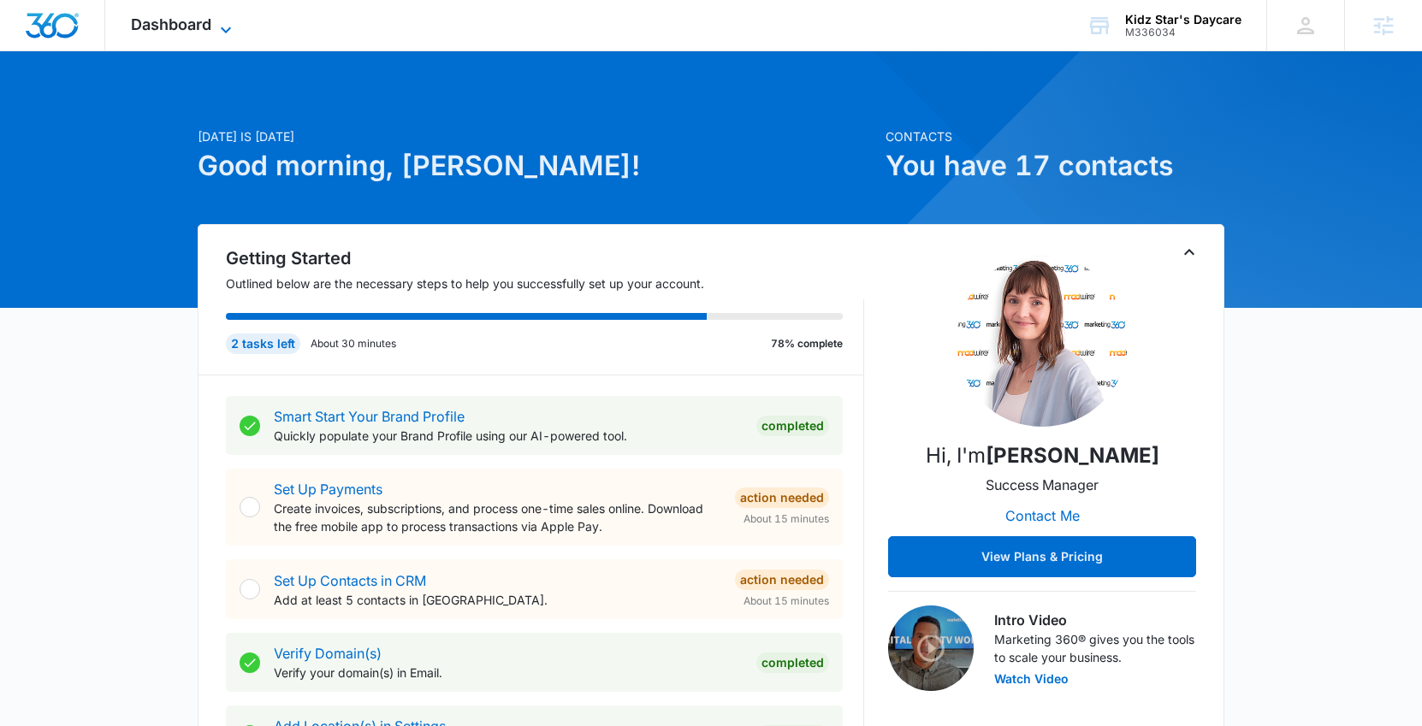 This screenshot has width=1422, height=726. What do you see at coordinates (497, 517) in the screenshot?
I see `p: Create invoices, subscriptions, and process one-time sales online. Download the free mobile app t...` at bounding box center [497, 517].